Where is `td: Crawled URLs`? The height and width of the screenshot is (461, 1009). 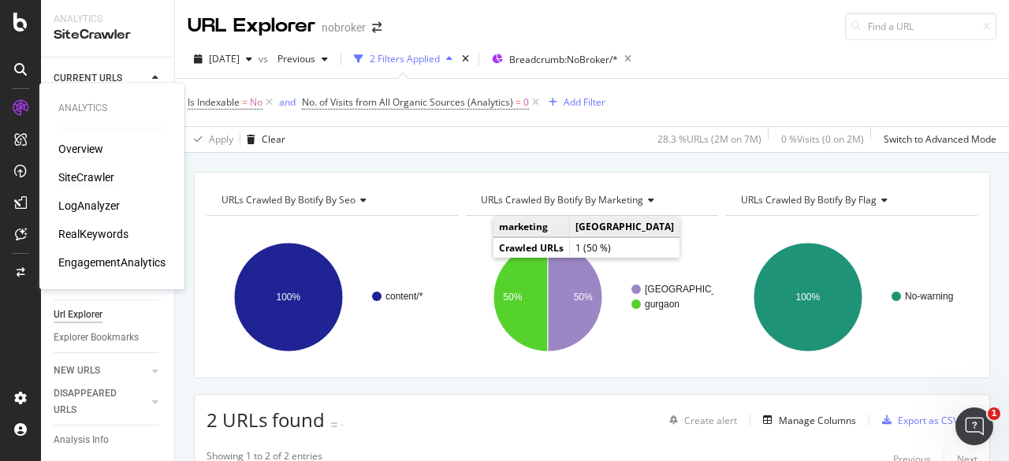
td: Crawled URLs is located at coordinates (531, 248).